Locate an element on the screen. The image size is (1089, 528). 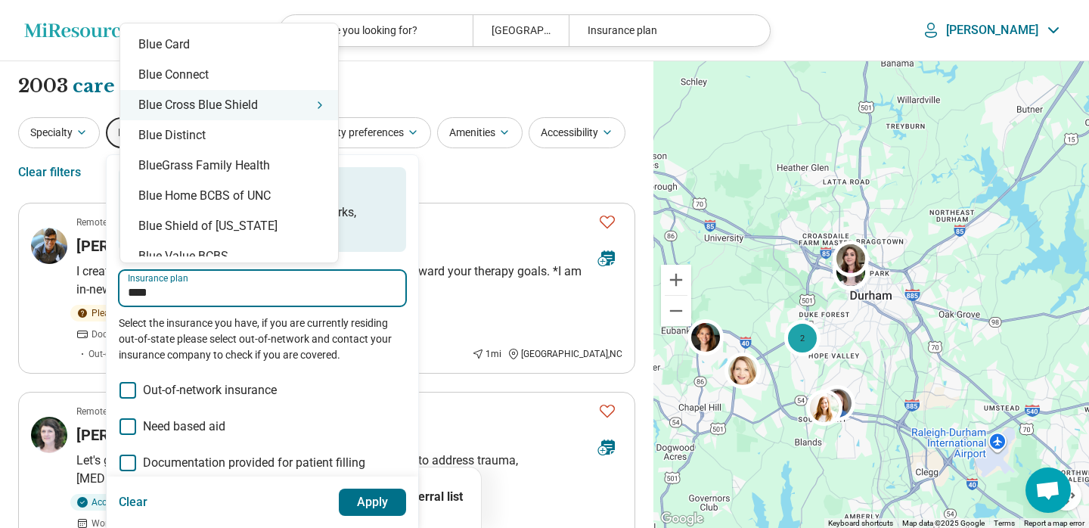
button: Payment is located at coordinates (147, 132).